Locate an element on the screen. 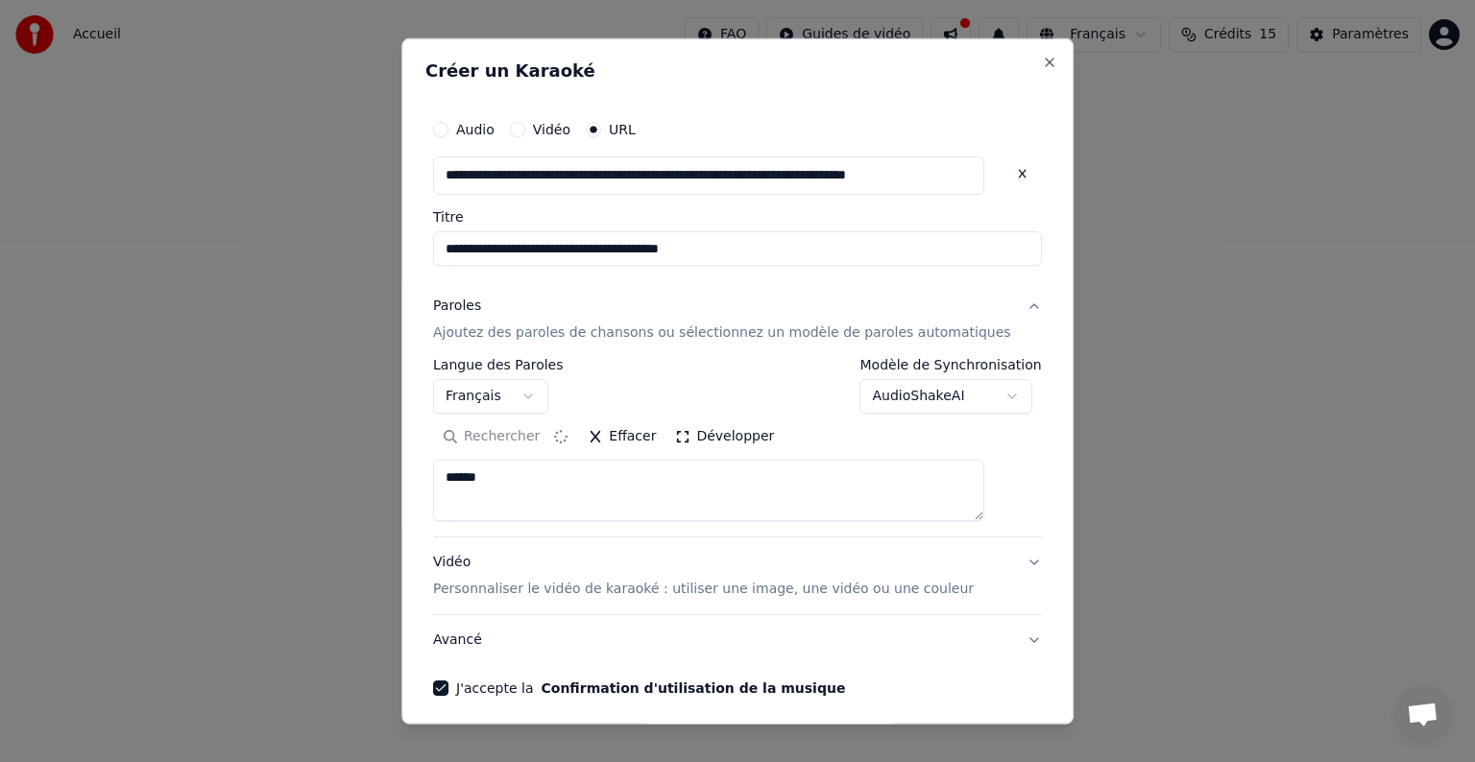  button: Avancé is located at coordinates (737, 641).